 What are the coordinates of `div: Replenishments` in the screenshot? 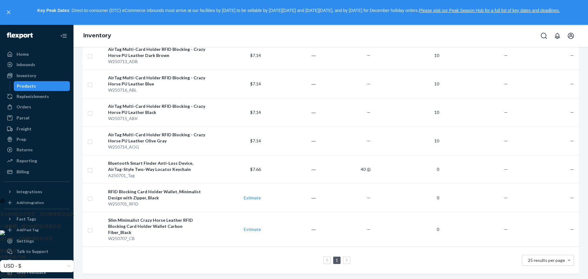 It's located at (33, 96).